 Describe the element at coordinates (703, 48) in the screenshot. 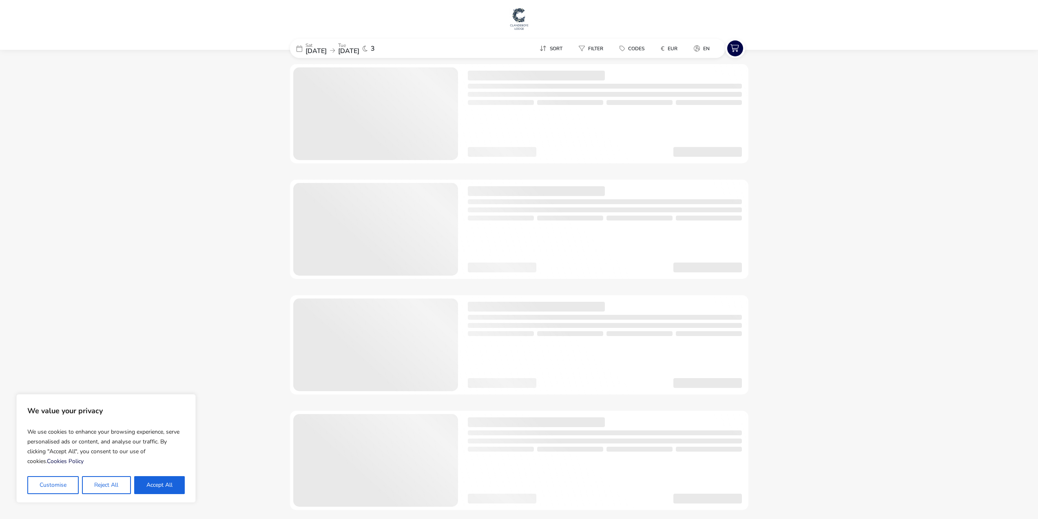

I see `naf-pibe-menu-bar-item: en` at that location.